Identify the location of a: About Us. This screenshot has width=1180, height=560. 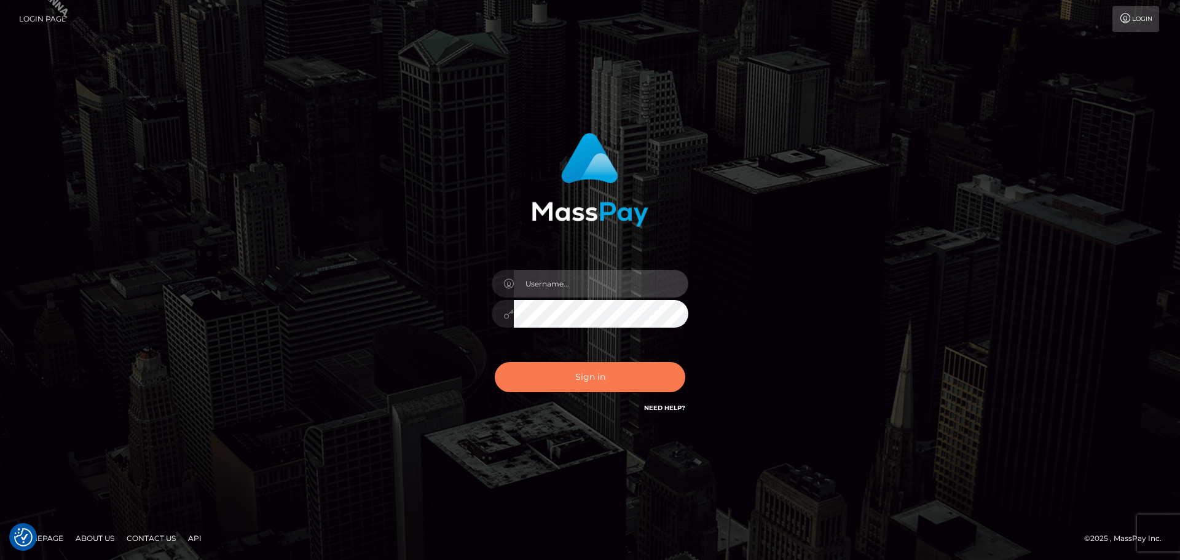
(95, 538).